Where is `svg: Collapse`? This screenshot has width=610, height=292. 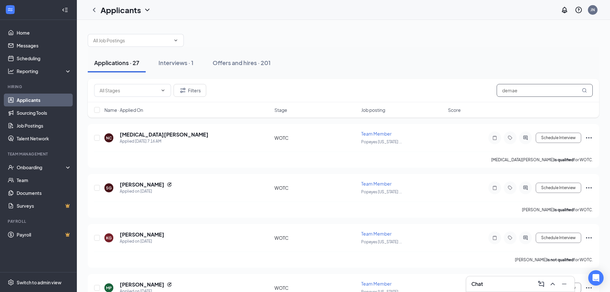 svg: Collapse is located at coordinates (65, 10).